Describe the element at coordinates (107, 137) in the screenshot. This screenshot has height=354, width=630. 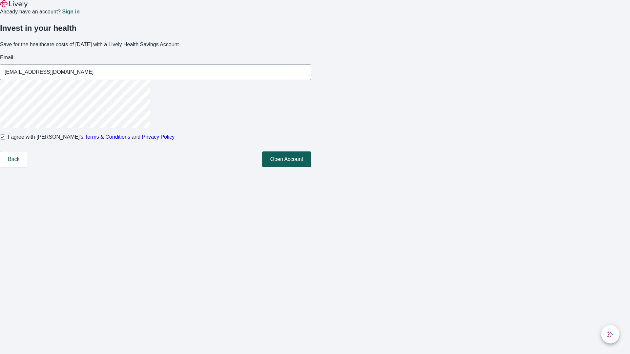
I see `a: Terms & Conditions` at that location.